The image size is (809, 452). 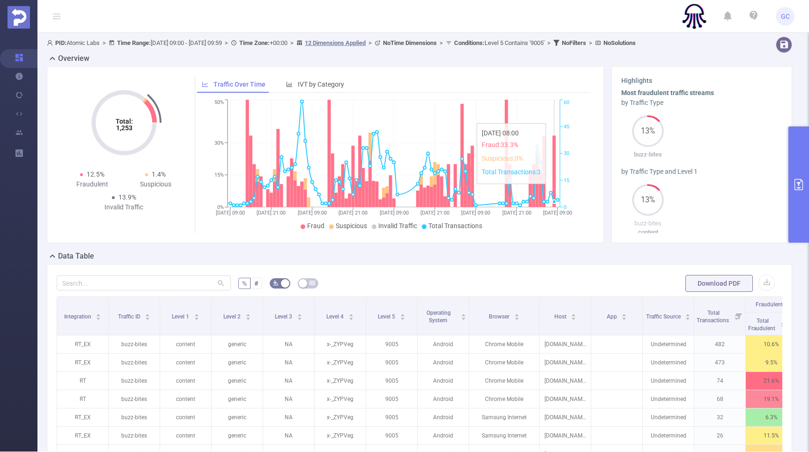 What do you see at coordinates (61, 43) in the screenshot?
I see `b: PID:` at bounding box center [61, 43].